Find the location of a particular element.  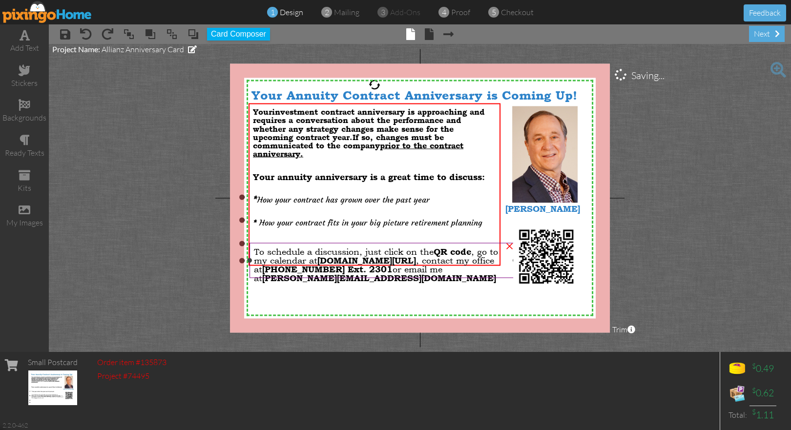

span: Allianz Anniversary Card is located at coordinates (143, 49).